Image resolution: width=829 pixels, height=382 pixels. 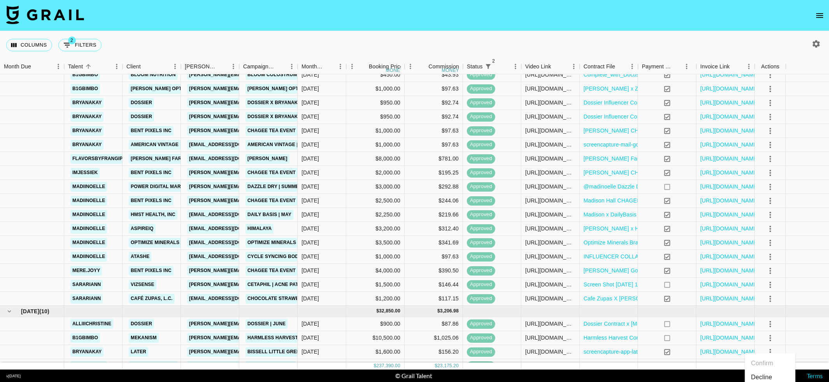 I want to click on a: Power Digital Marketing, so click(x=165, y=187).